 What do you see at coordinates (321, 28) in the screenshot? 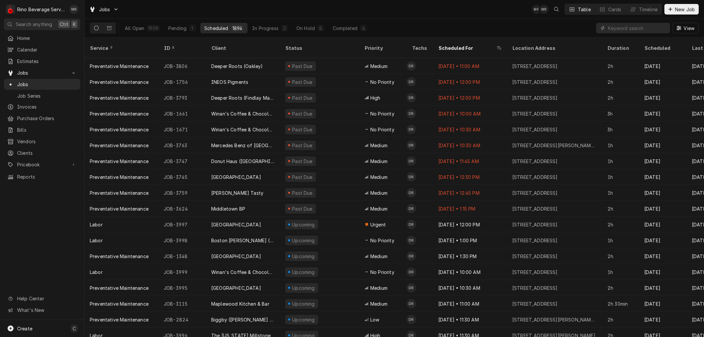
I see `div: 8` at bounding box center [321, 28].